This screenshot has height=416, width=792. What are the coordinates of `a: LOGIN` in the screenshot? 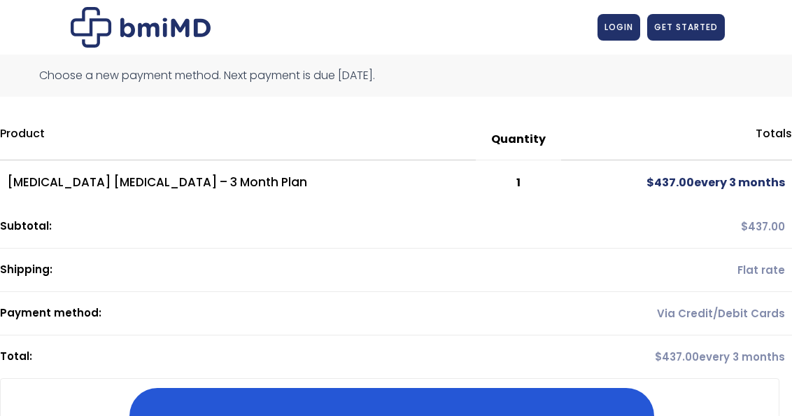 It's located at (619, 27).